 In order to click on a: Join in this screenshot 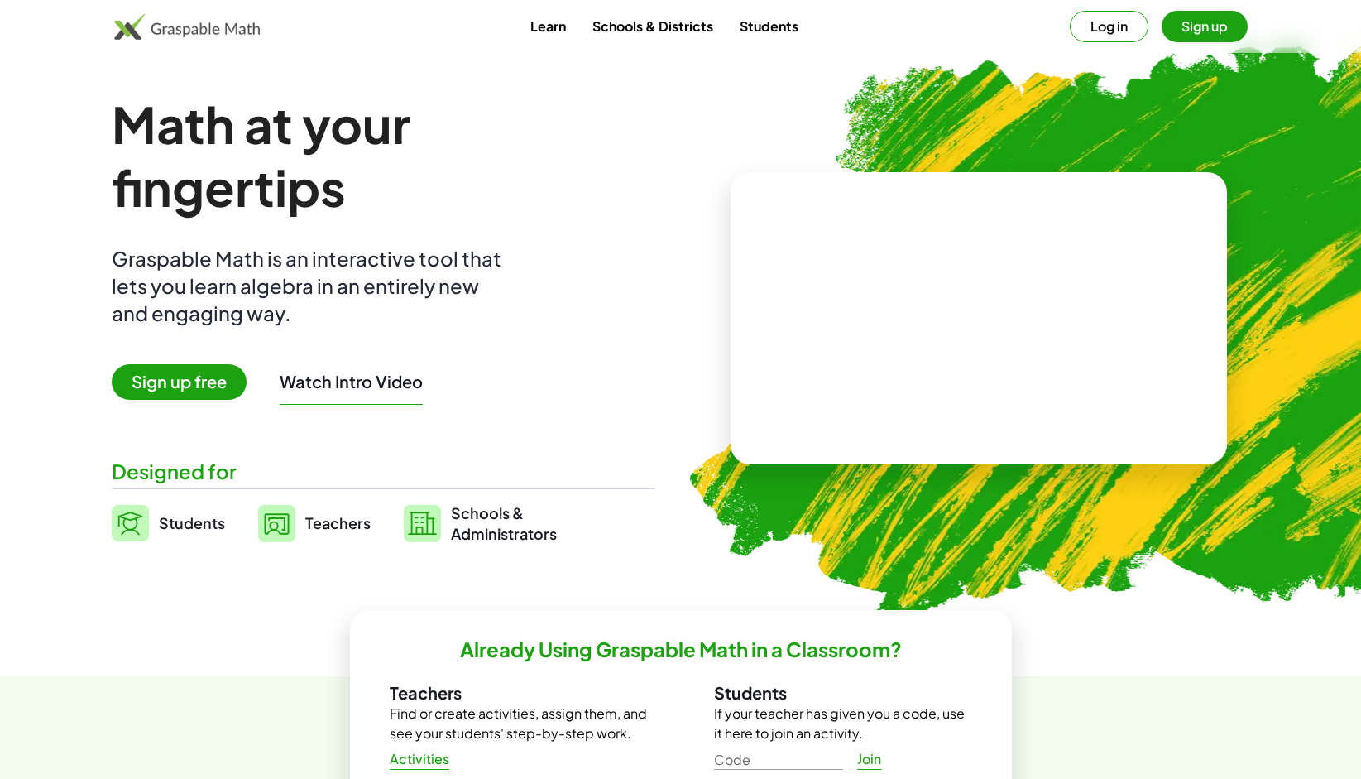, I will do `click(870, 759)`.